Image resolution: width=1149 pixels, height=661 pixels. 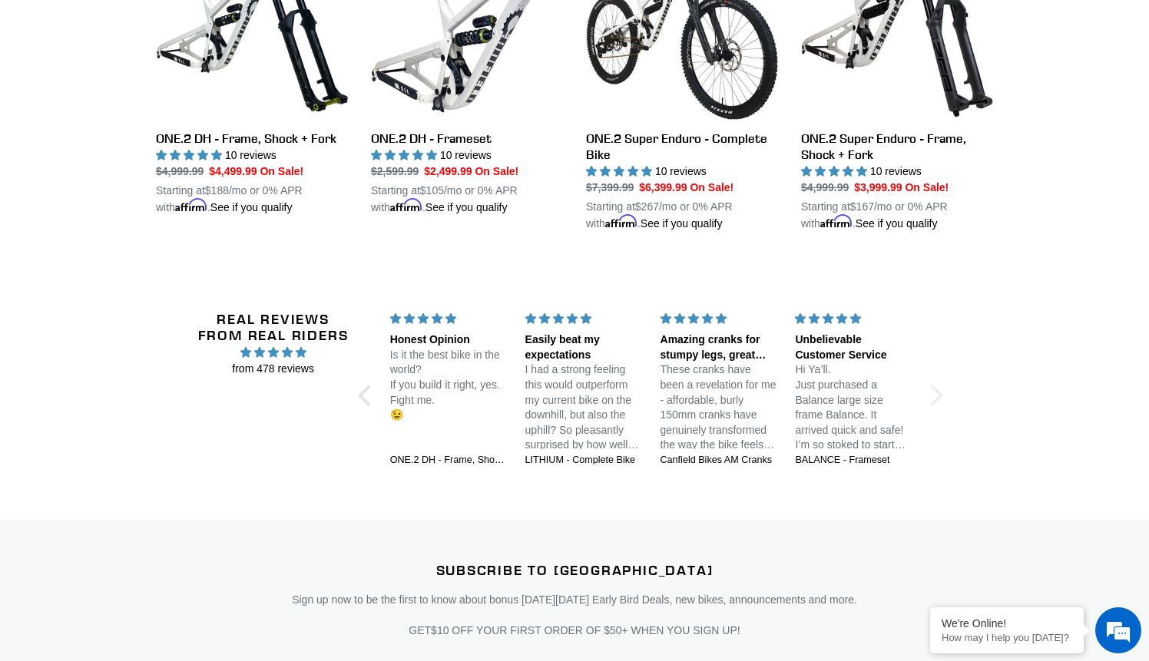 I want to click on div: Chat with us now, so click(x=192, y=96).